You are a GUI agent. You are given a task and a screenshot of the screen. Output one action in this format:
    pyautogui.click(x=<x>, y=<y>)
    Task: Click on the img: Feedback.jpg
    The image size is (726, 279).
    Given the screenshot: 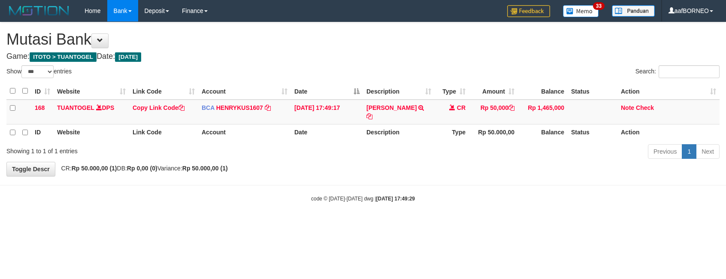 What is the action you would take?
    pyautogui.click(x=528, y=11)
    